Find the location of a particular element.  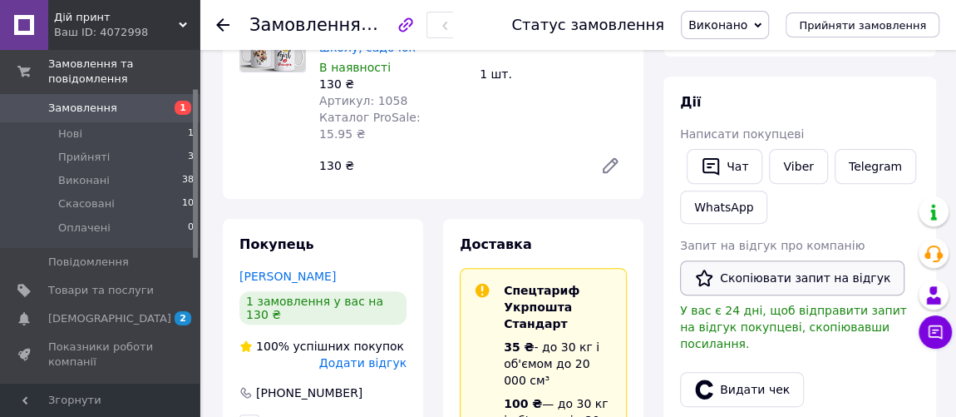

span: Артикул: 1058 is located at coordinates (363, 101).